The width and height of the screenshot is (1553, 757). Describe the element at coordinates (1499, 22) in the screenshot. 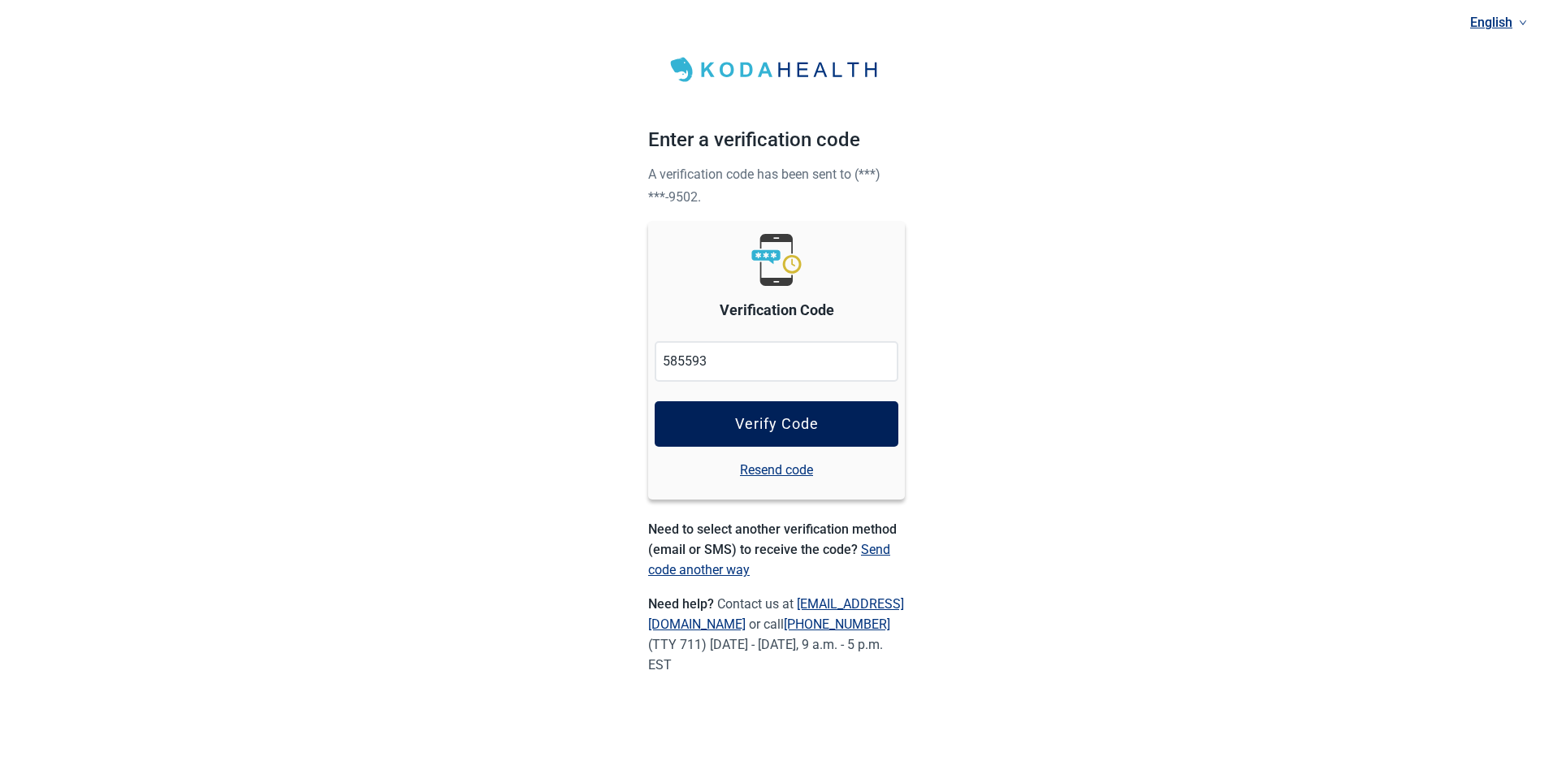

I see `a: Current language: English` at that location.